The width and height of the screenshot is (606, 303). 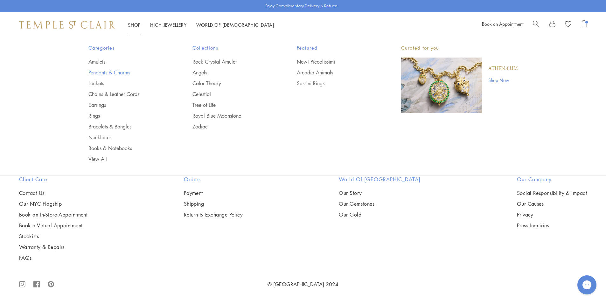 I want to click on a: Contact Us, so click(x=53, y=193).